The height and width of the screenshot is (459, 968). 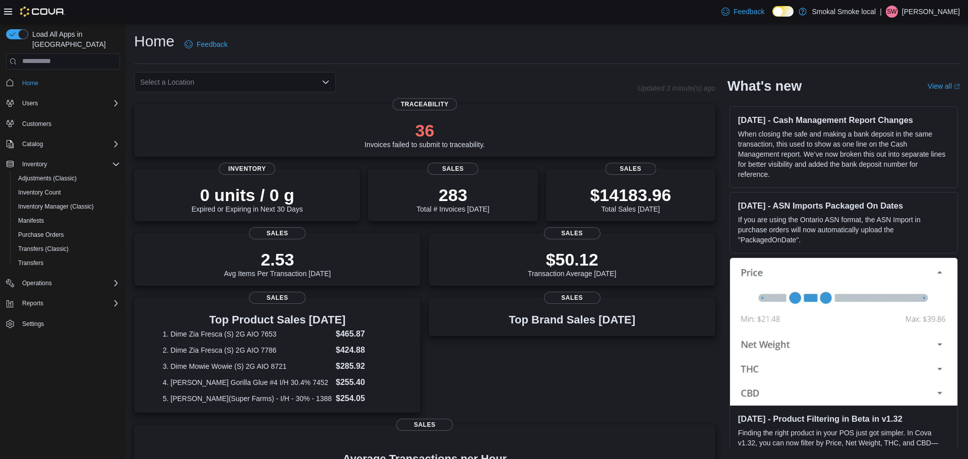 What do you see at coordinates (67, 193) in the screenshot?
I see `button: Inventory Count` at bounding box center [67, 193].